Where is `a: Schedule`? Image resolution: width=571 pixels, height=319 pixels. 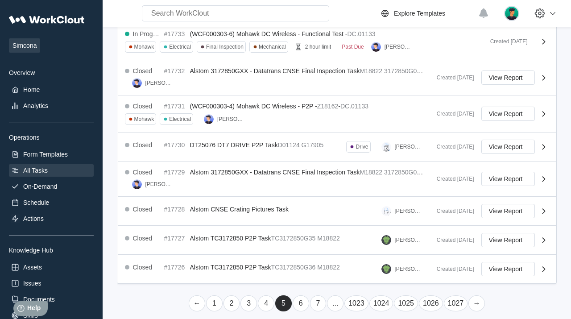
a: Schedule is located at coordinates (51, 203).